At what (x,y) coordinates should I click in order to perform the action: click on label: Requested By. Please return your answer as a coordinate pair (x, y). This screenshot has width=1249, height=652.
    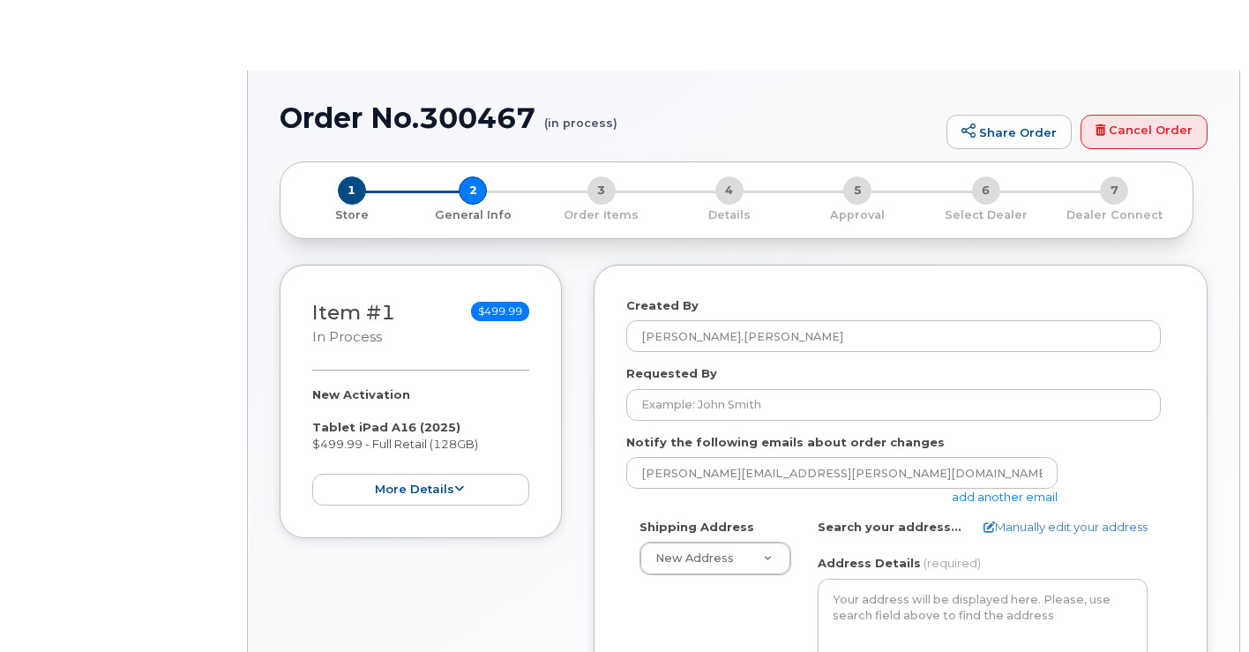
    Looking at the image, I should click on (671, 373).